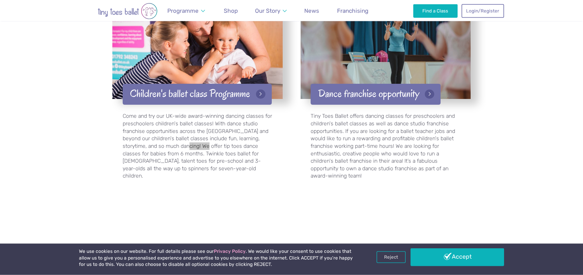 The image size is (583, 275). I want to click on a: Children's ballet class Programme, so click(197, 94).